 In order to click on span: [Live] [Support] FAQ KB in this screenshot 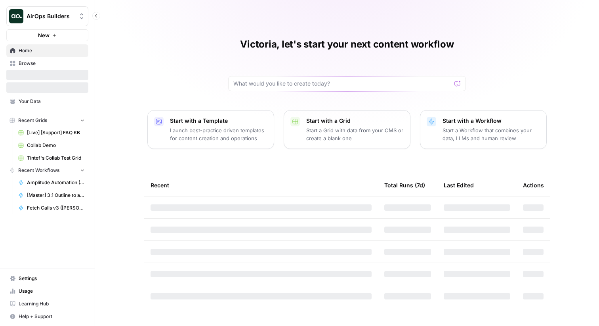, I will do `click(56, 133)`.